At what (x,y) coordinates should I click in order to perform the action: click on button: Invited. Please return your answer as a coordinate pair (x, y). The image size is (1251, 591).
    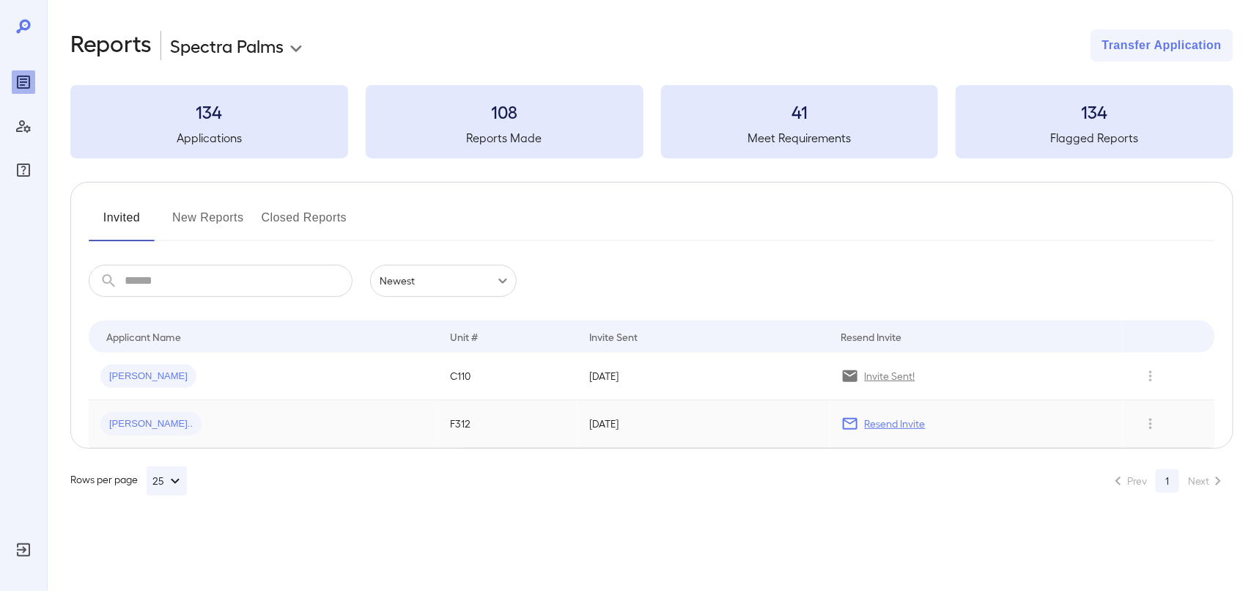
    Looking at the image, I should click on (122, 224).